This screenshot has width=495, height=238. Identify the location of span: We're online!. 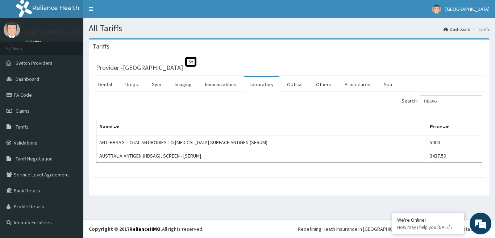
(71, 109).